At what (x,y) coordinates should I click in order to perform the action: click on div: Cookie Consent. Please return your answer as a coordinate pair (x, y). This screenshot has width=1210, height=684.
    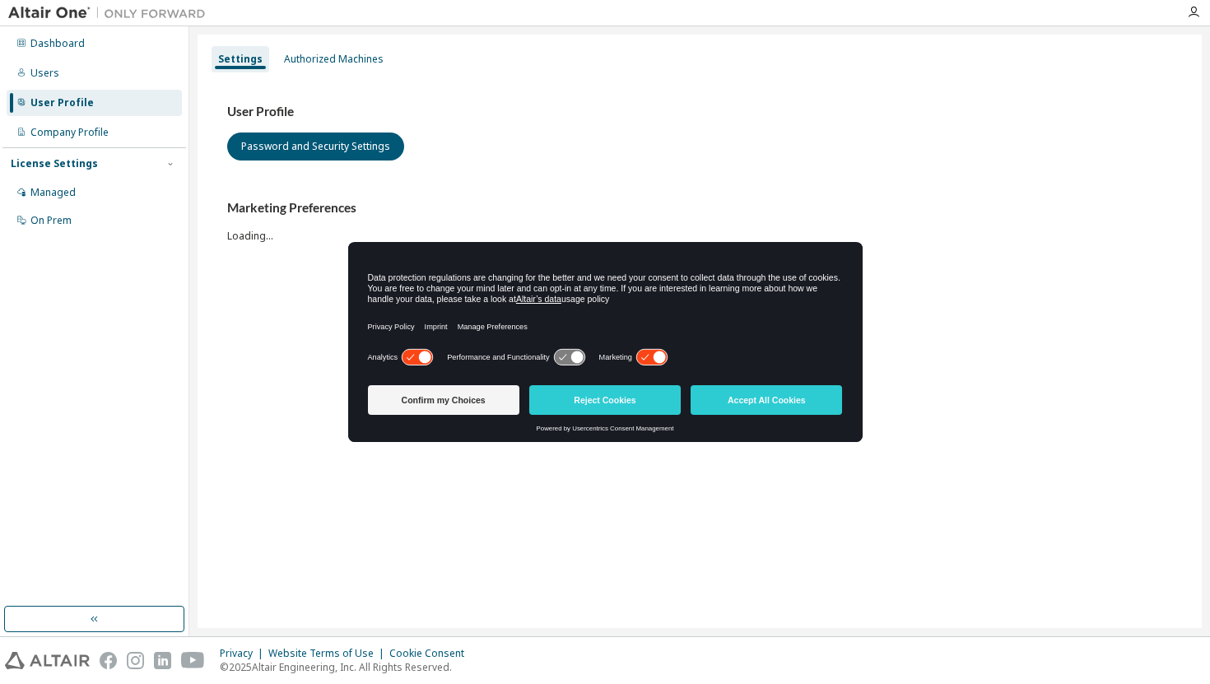
    Looking at the image, I should click on (431, 653).